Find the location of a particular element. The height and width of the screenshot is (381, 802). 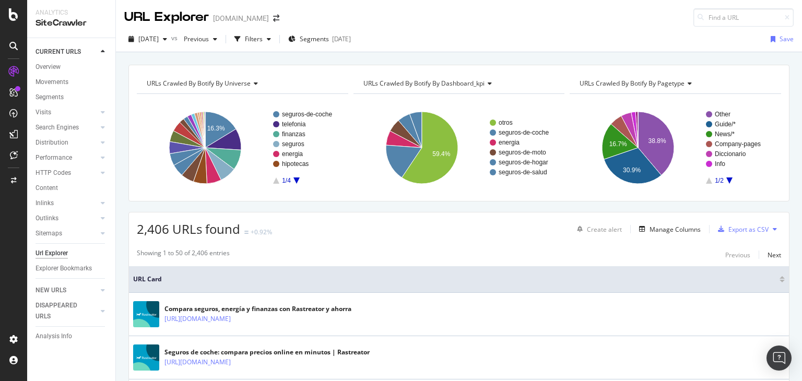

span: URLs Crawled By Botify By pagetype is located at coordinates (631, 83).